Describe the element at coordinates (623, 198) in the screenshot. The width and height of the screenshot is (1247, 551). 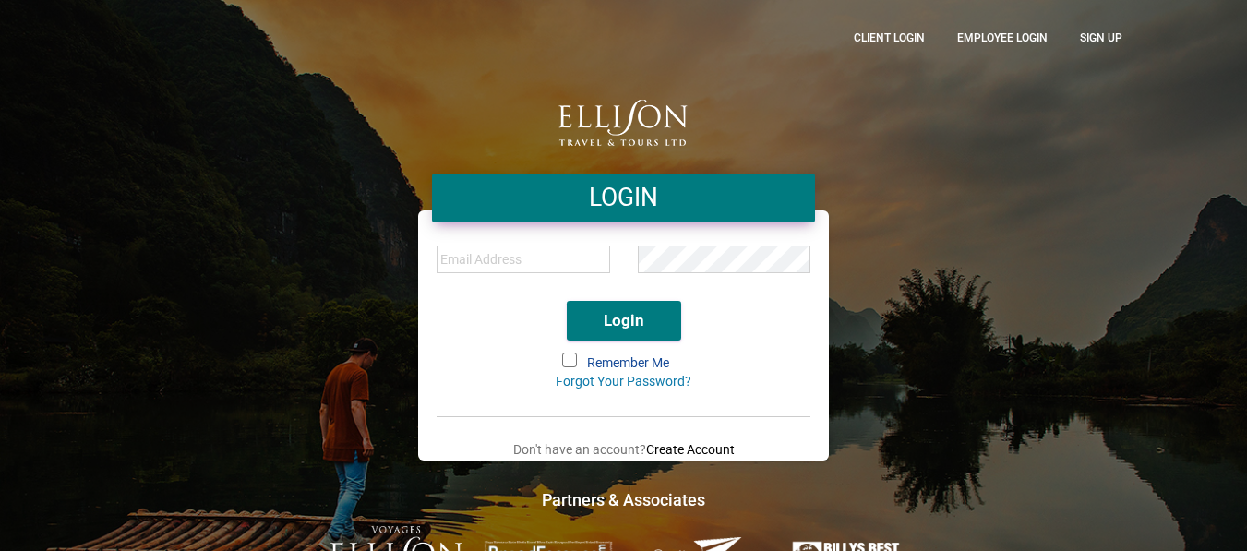
I see `h4: LOGIN` at that location.